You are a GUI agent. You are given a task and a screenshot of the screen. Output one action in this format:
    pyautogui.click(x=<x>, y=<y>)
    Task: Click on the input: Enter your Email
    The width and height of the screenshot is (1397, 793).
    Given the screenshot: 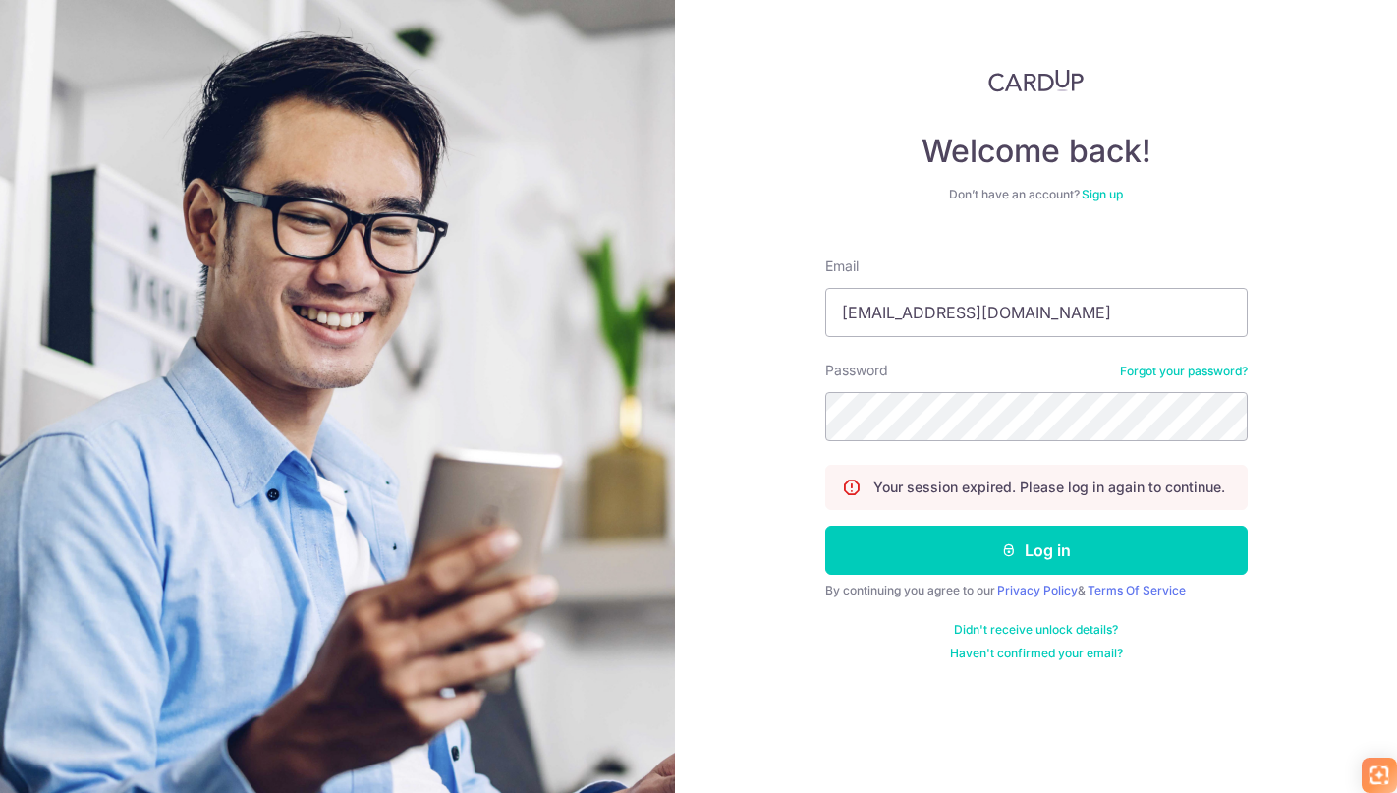 What is the action you would take?
    pyautogui.click(x=1036, y=312)
    